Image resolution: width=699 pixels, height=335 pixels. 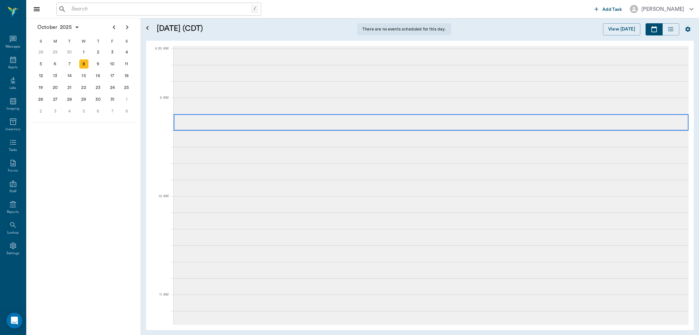 I want to click on div: Tasks, so click(x=13, y=150).